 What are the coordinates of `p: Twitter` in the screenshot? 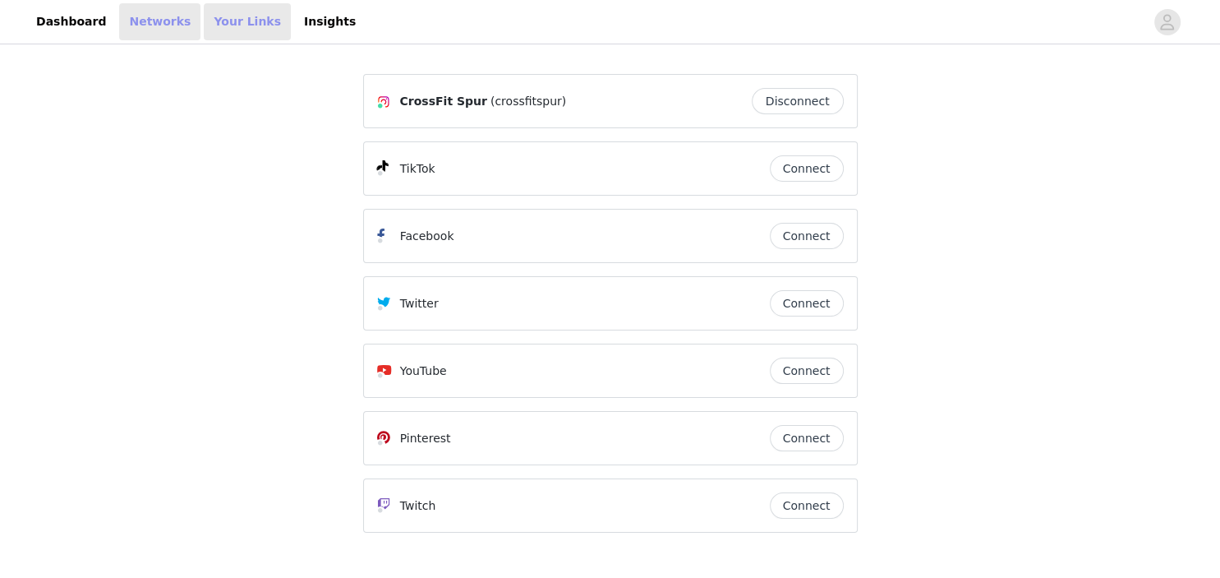 It's located at (419, 303).